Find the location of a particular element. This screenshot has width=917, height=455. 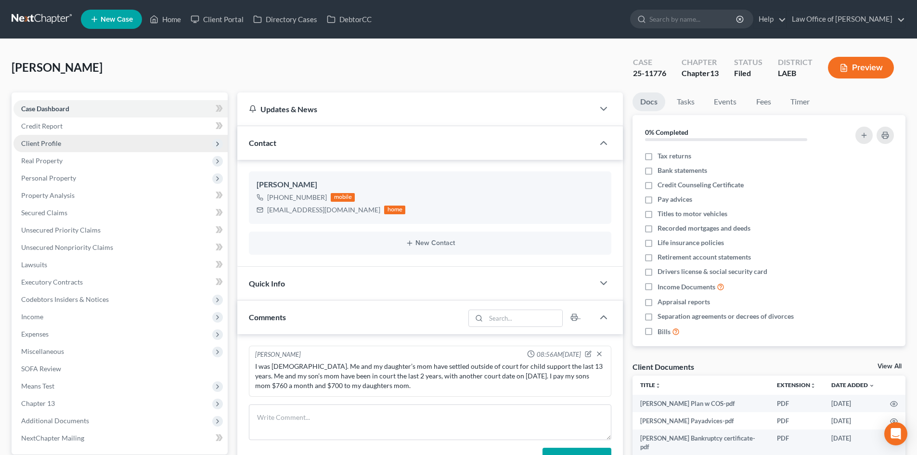

i: expand_more is located at coordinates (872, 386).